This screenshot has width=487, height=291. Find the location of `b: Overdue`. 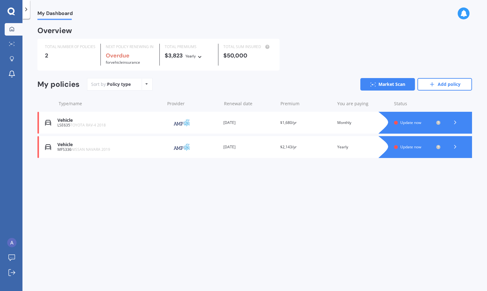

b: Overdue is located at coordinates (118, 56).